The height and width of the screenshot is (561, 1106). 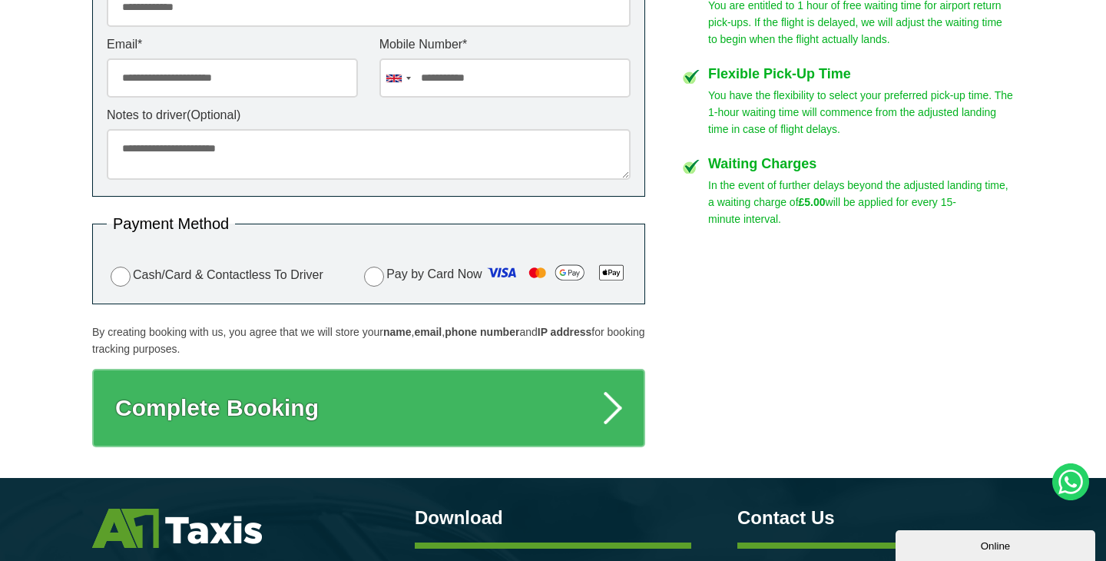 I want to click on label: Cash/Card & Contactless To Driver, so click(x=215, y=275).